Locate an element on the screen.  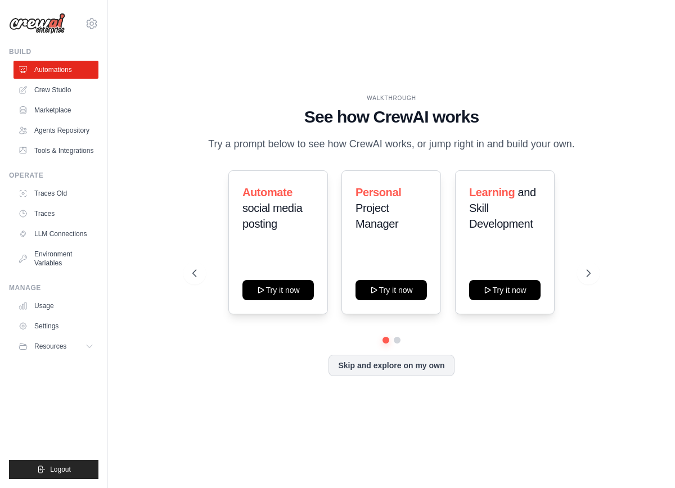
p: Try a prompt below to see how CrewAI works, or jump right in and build your own. is located at coordinates (392, 144).